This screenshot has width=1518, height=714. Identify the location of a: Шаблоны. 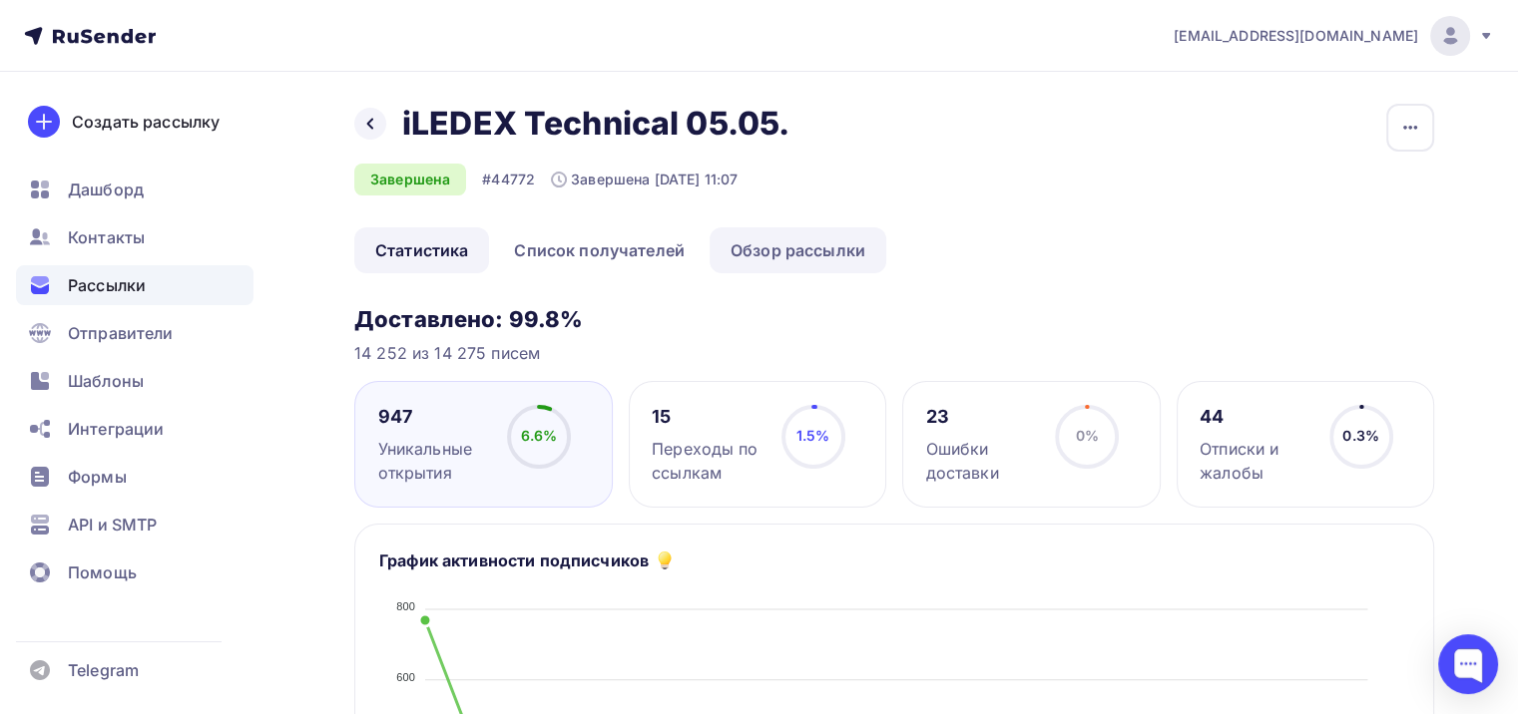
(135, 381).